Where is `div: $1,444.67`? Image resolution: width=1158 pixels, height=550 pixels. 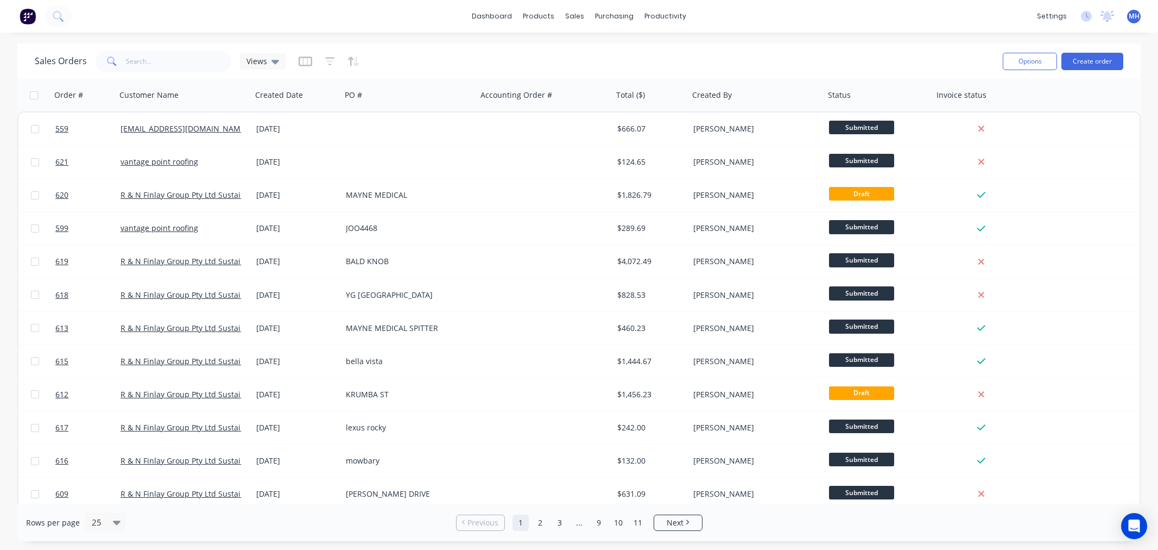 div: $1,444.67 is located at coordinates (650, 361).